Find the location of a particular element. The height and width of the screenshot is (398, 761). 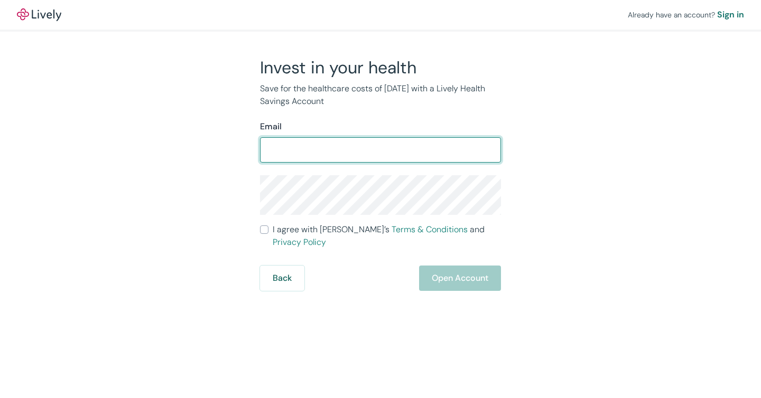

a: LivelyLively is located at coordinates (39, 15).